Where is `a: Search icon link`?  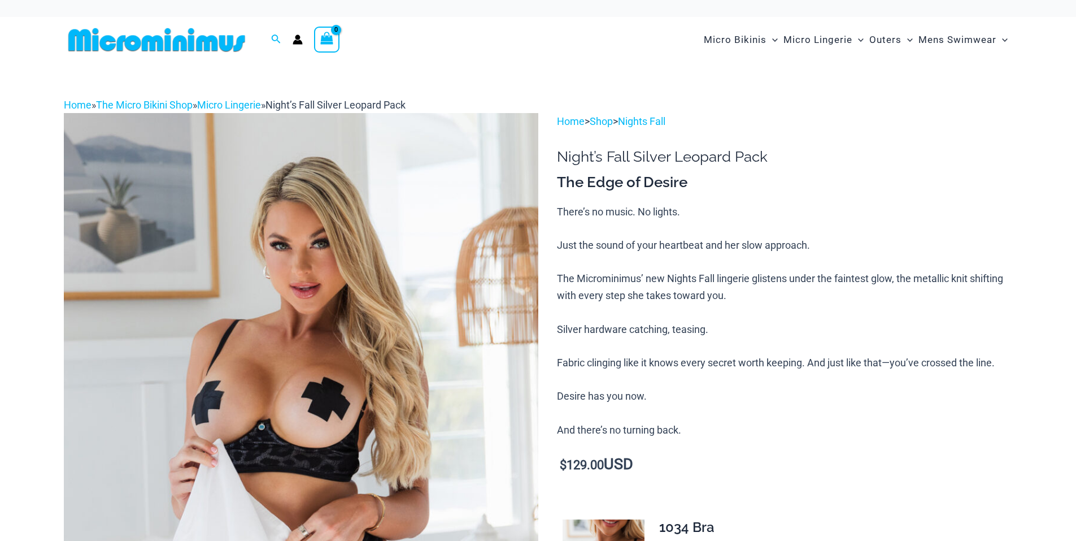 a: Search icon link is located at coordinates (276, 40).